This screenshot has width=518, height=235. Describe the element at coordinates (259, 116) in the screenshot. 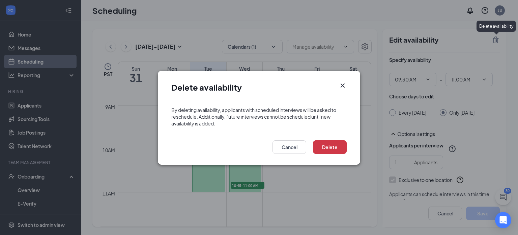

I see `div: By deleting availability, applicants with scheduled interviews will be asked to reschedule. Addit...` at that location.